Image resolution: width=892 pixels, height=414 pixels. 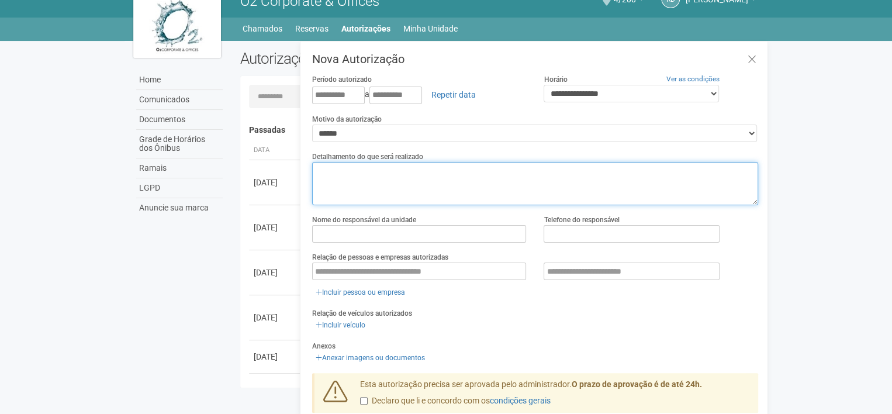 I want to click on label: Detalhamento do que será realizado, so click(x=368, y=157).